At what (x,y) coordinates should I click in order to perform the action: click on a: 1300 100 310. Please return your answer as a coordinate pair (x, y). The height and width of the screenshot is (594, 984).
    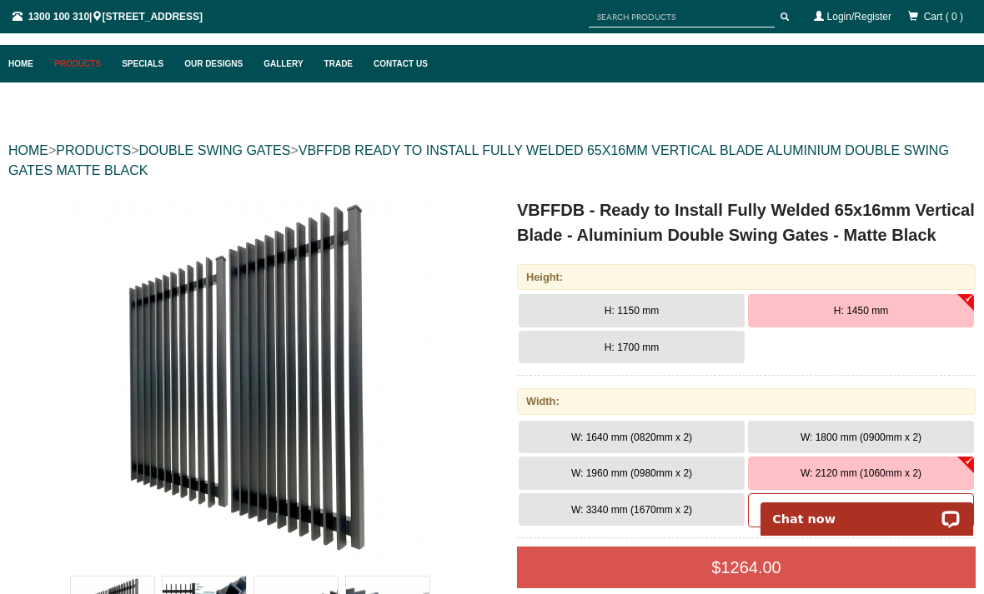
    Looking at the image, I should click on (58, 17).